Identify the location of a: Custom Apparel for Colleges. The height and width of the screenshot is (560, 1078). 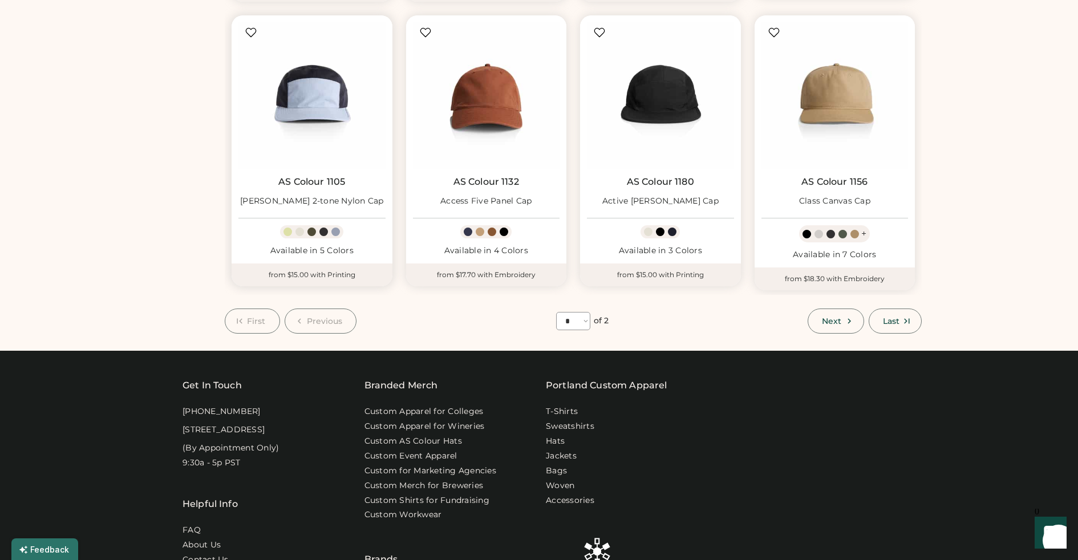
(424, 412).